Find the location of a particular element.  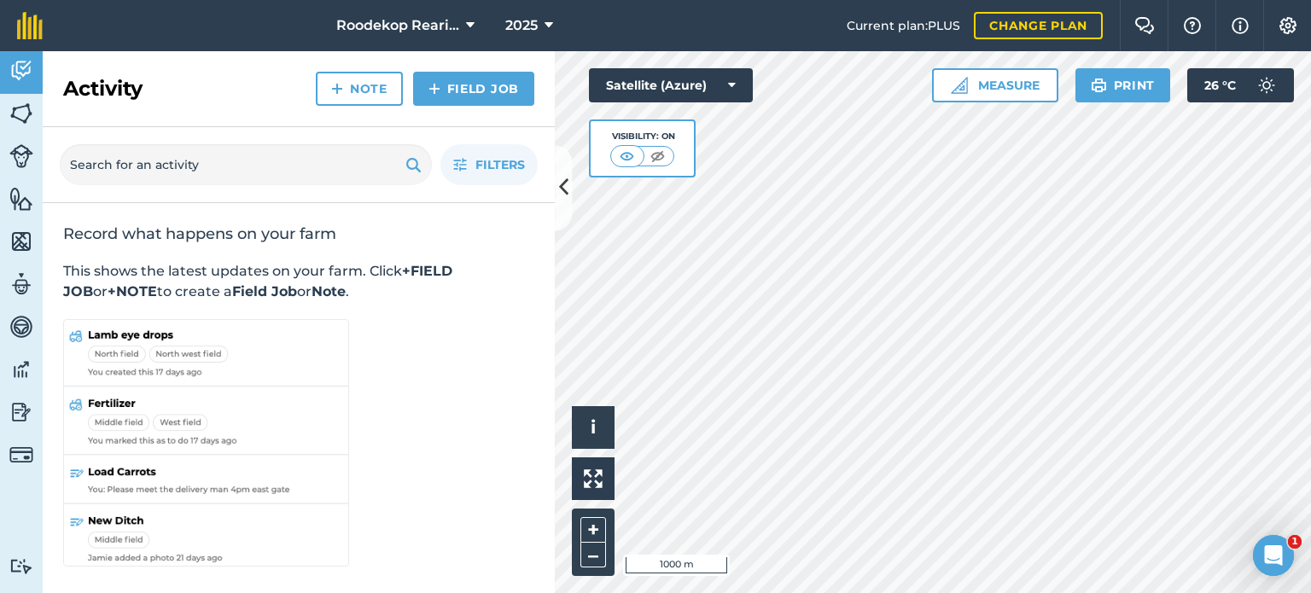

img: Two speech bubbles overlapping with the left bubble in the forefront is located at coordinates (1144, 26).